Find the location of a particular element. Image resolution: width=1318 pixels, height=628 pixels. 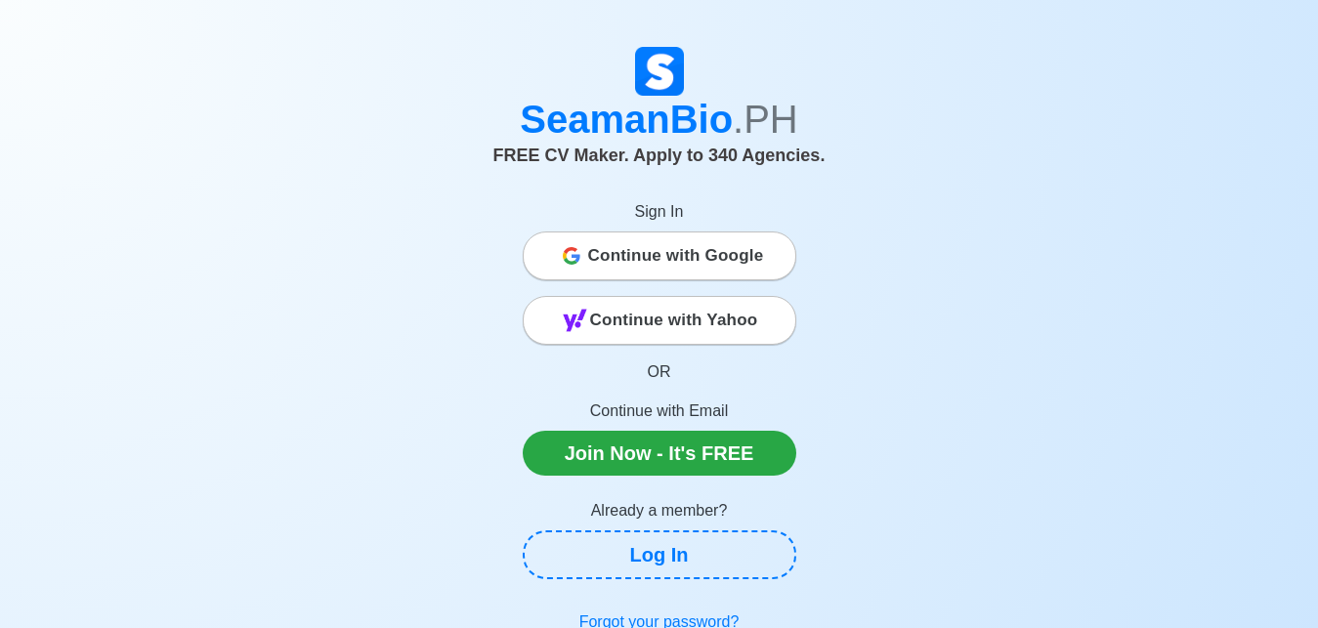

img: Logo is located at coordinates (660, 71).